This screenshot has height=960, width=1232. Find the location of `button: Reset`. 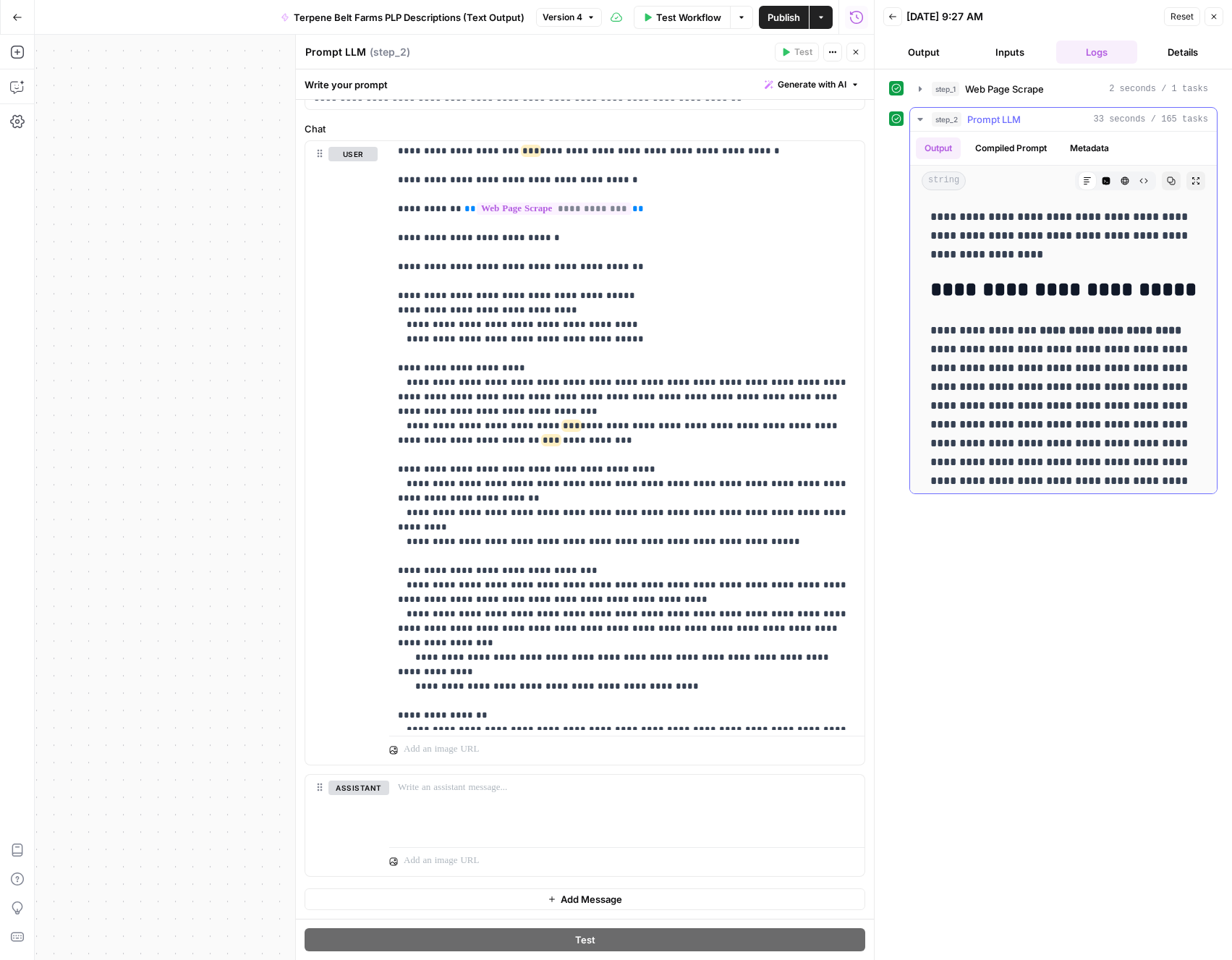

button: Reset is located at coordinates (1182, 17).